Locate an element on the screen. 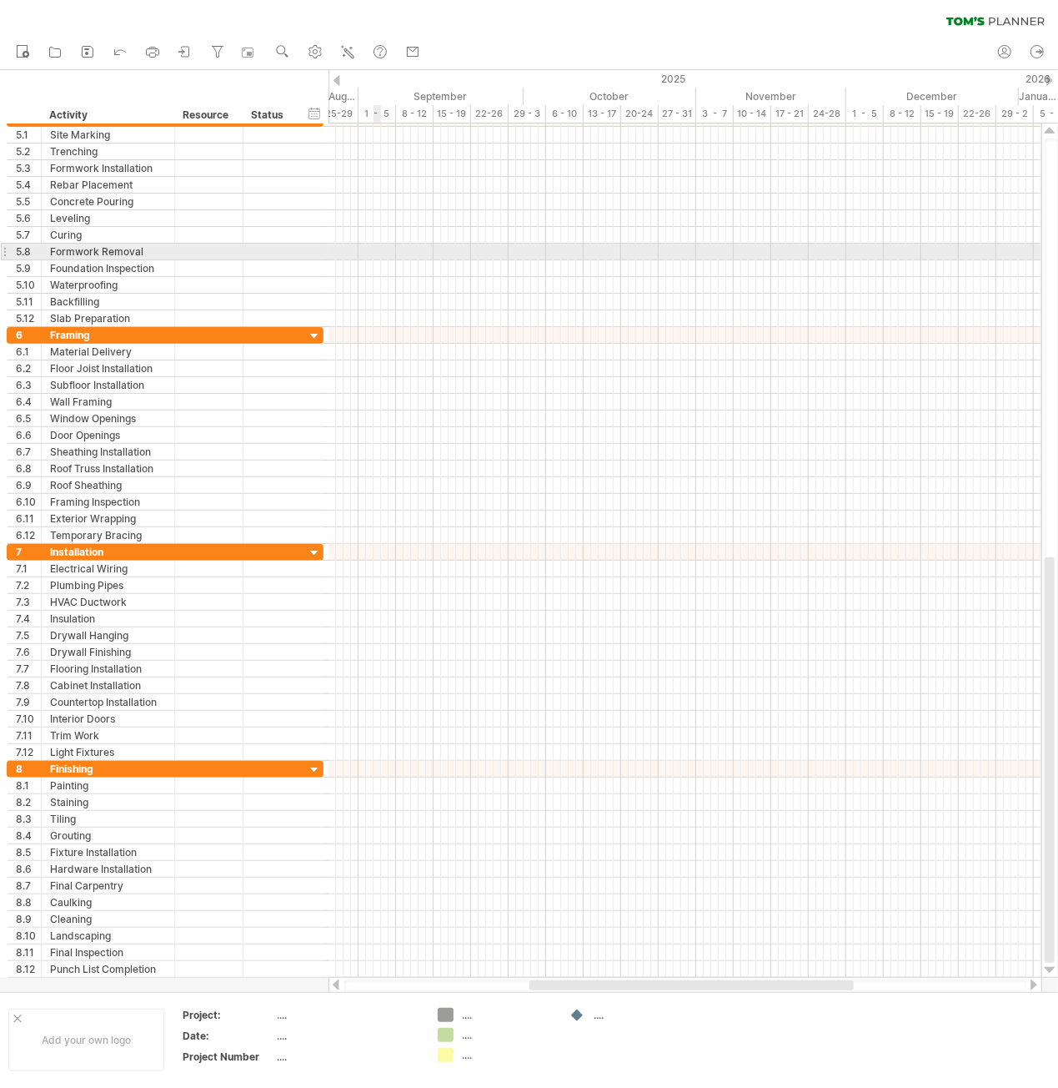 The image size is (1058, 1088). div: 5.12 is located at coordinates (28, 318).